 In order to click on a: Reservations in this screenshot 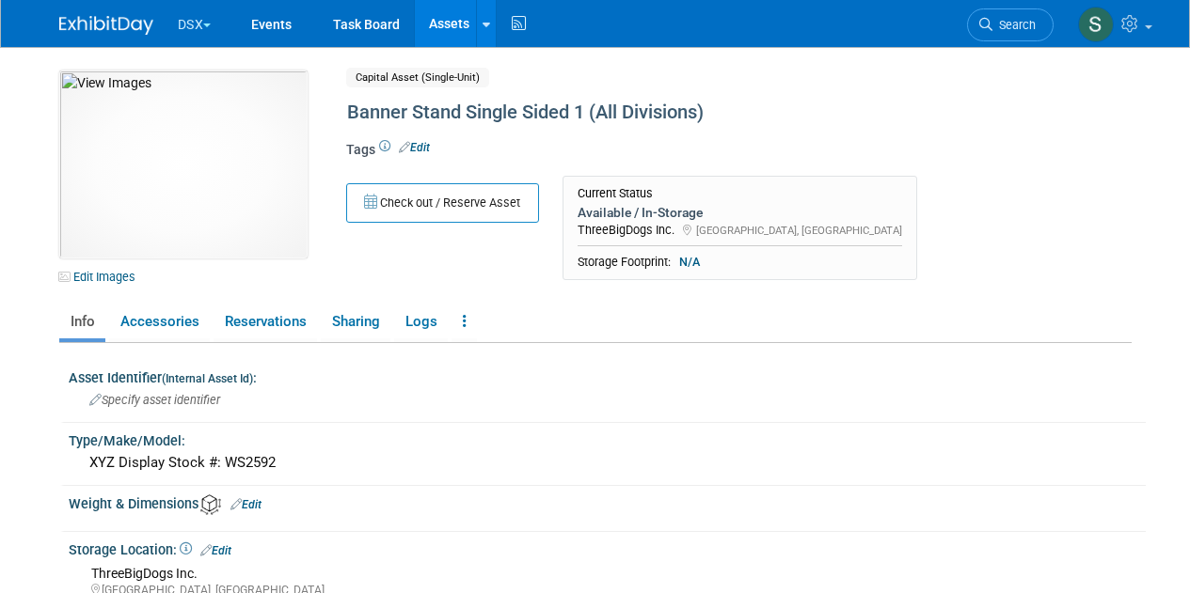, I will do `click(265, 322)`.